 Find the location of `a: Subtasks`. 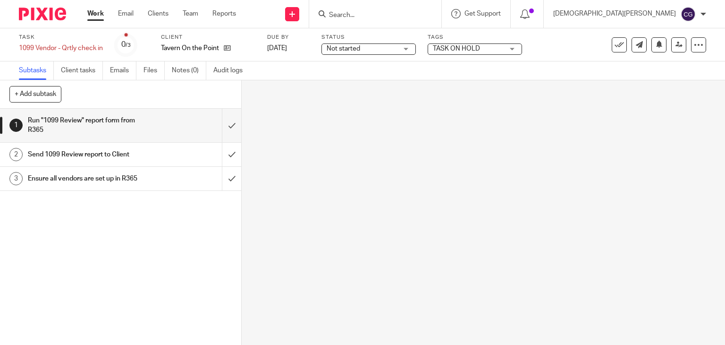

a: Subtasks is located at coordinates (36, 70).